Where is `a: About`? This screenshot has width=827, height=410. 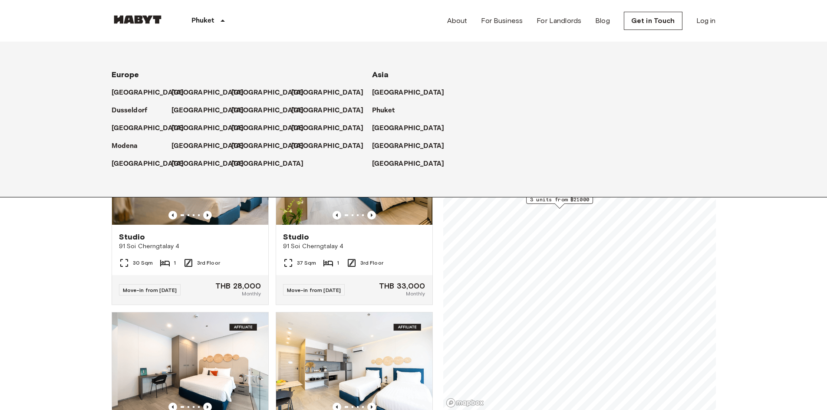 a: About is located at coordinates (457, 21).